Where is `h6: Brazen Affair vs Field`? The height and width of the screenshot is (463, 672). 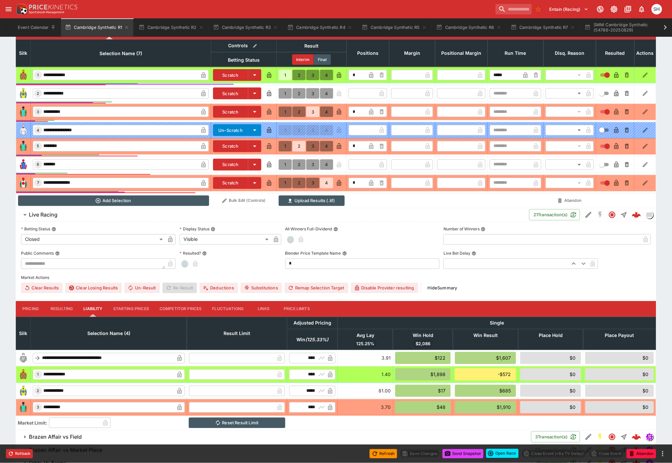
h6: Brazen Affair vs Field is located at coordinates (55, 437).